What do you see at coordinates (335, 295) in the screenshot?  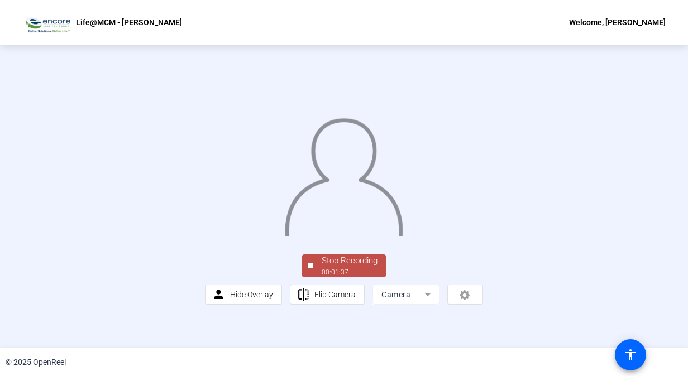 I see `span: Flip Camera` at bounding box center [335, 295].